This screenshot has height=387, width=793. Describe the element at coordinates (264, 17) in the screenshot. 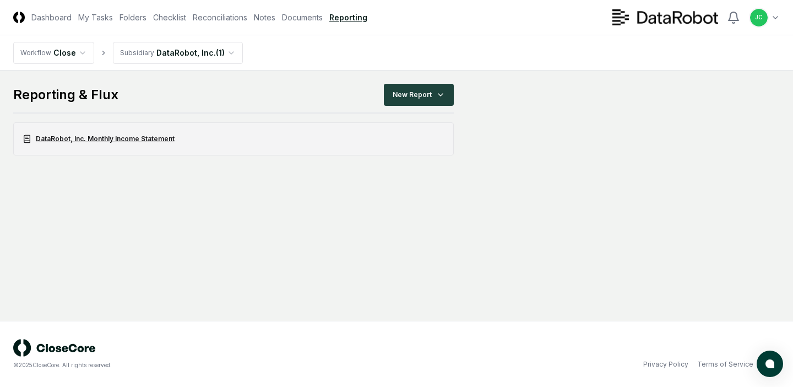

I see `a: Notes` at that location.